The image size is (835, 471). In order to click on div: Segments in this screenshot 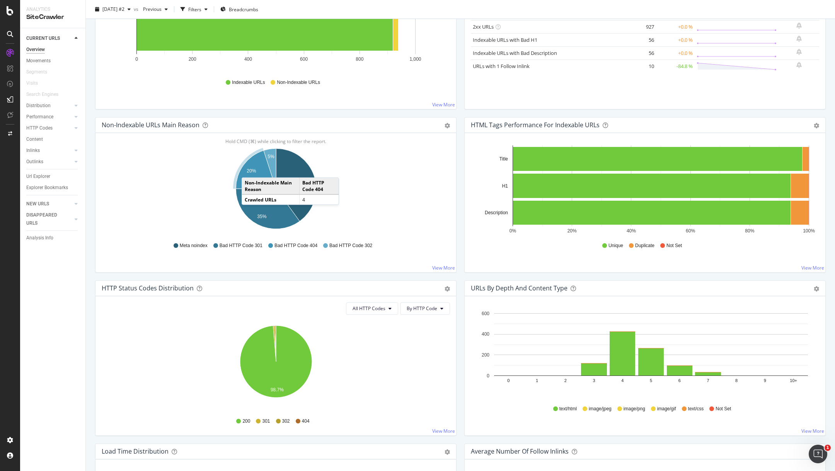, I will do `click(37, 72)`.